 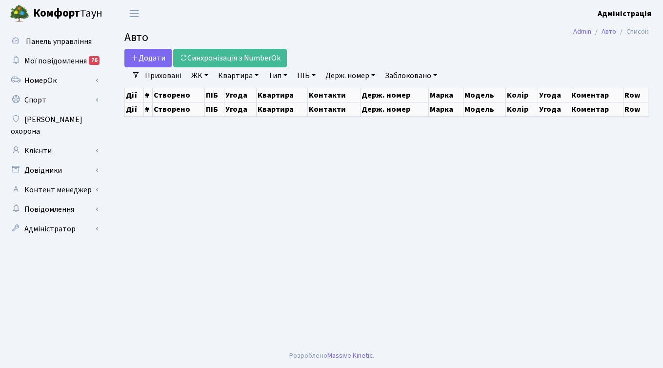 I want to click on span: Додати, so click(x=148, y=58).